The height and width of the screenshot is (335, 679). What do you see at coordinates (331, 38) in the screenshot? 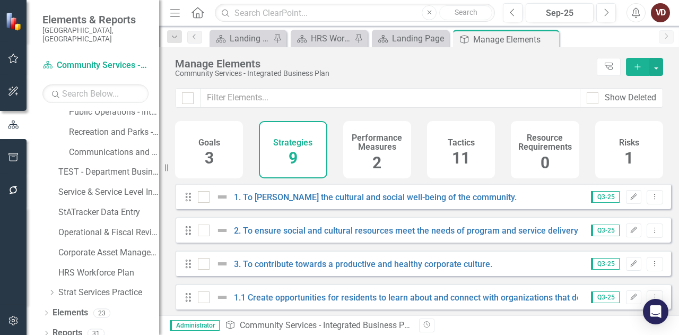
I see `div: HRS Workforce Plan Landing Page` at bounding box center [331, 38].